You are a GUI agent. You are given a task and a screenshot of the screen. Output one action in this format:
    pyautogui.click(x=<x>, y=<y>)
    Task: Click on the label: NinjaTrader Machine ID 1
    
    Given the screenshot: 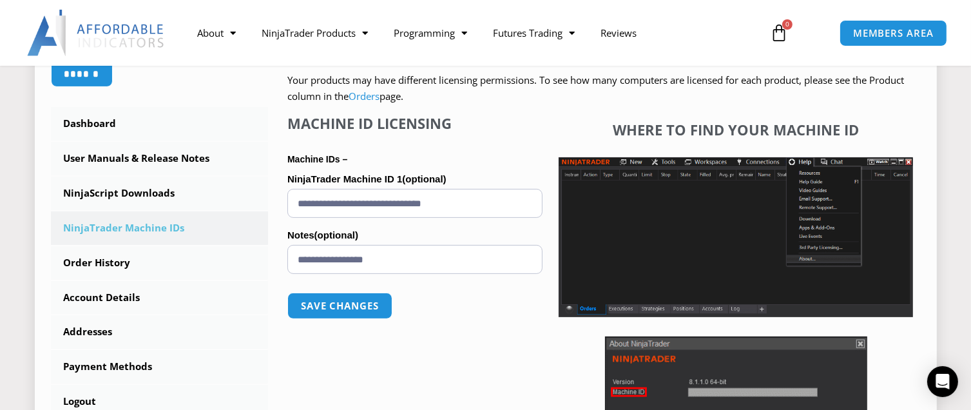 What is the action you would take?
    pyautogui.click(x=415, y=179)
    